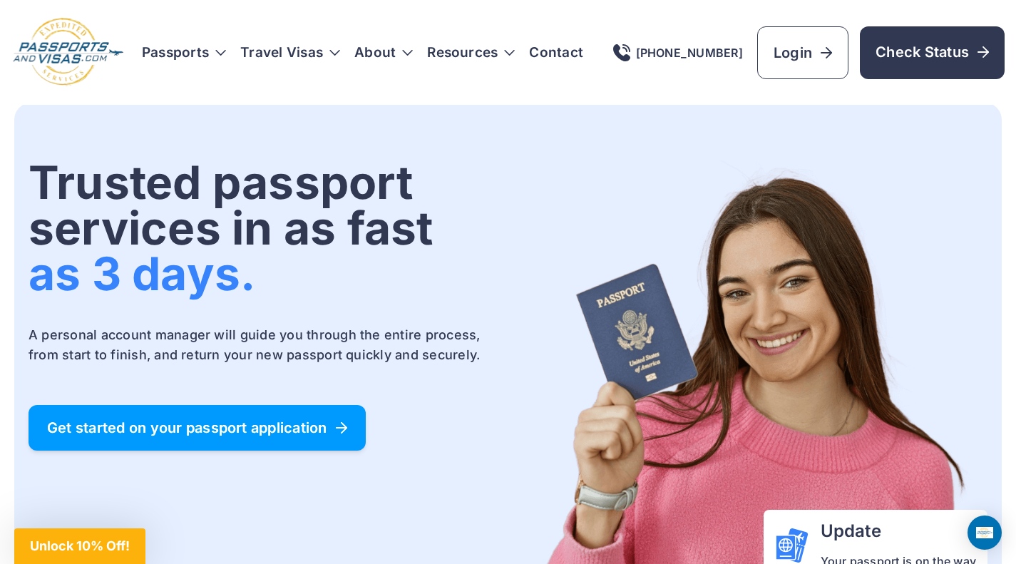  What do you see at coordinates (556, 53) in the screenshot?
I see `a: Contact` at bounding box center [556, 53].